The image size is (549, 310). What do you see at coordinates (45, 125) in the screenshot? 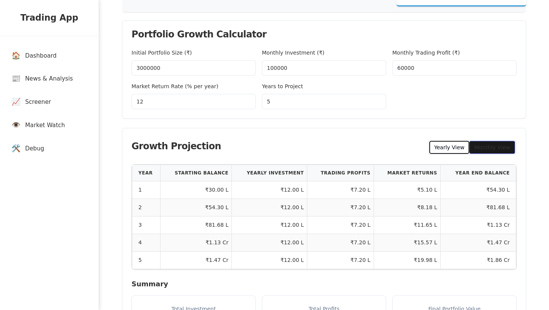
I see `span: Market Watch` at bounding box center [45, 125].